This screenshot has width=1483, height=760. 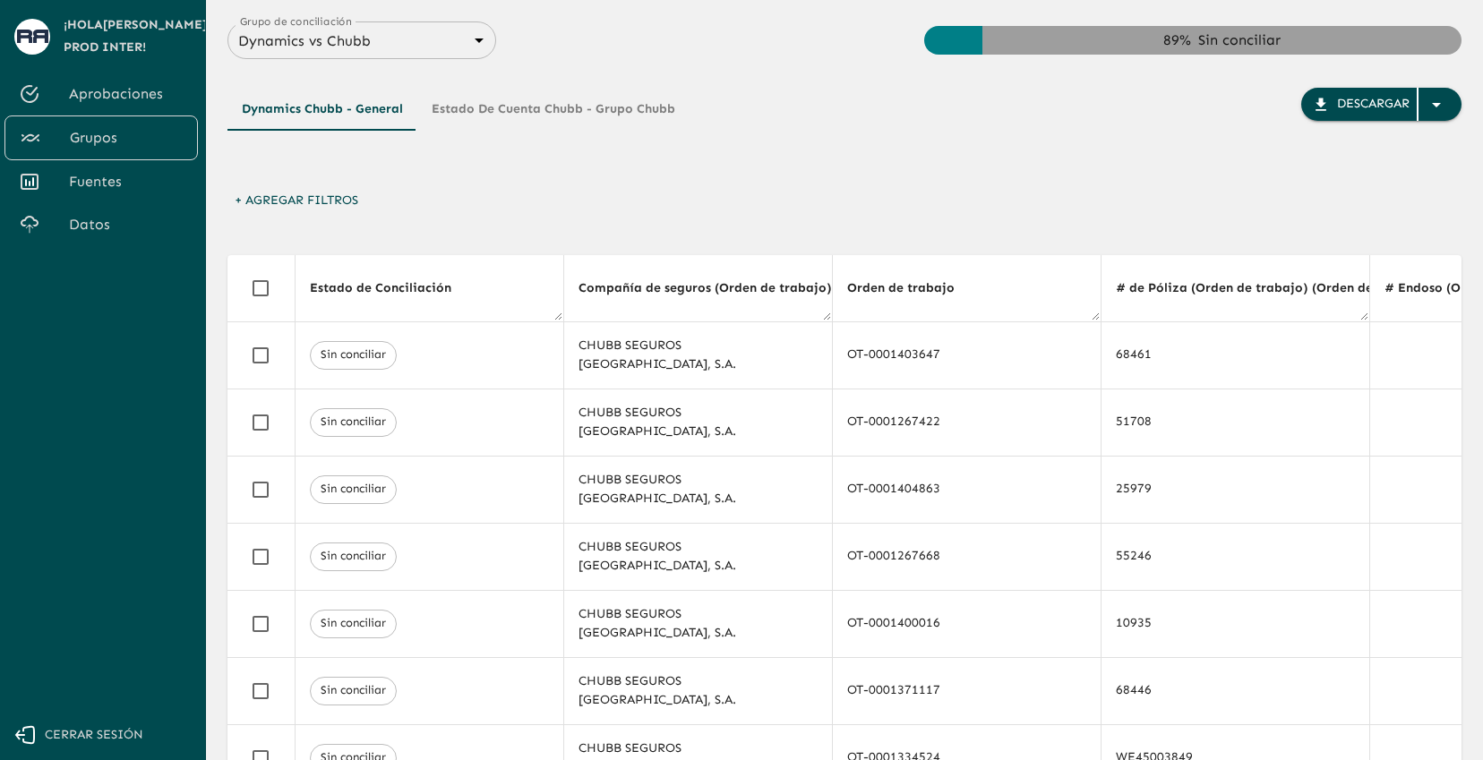 What do you see at coordinates (966, 422) in the screenshot?
I see `div: OT-0001267422` at bounding box center [966, 422].